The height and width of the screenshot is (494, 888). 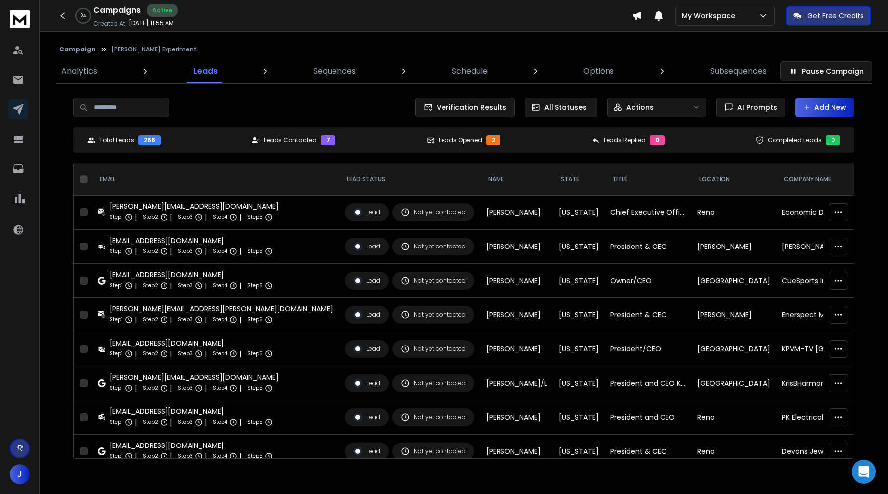 What do you see at coordinates (598, 71) in the screenshot?
I see `p: Options` at bounding box center [598, 71].